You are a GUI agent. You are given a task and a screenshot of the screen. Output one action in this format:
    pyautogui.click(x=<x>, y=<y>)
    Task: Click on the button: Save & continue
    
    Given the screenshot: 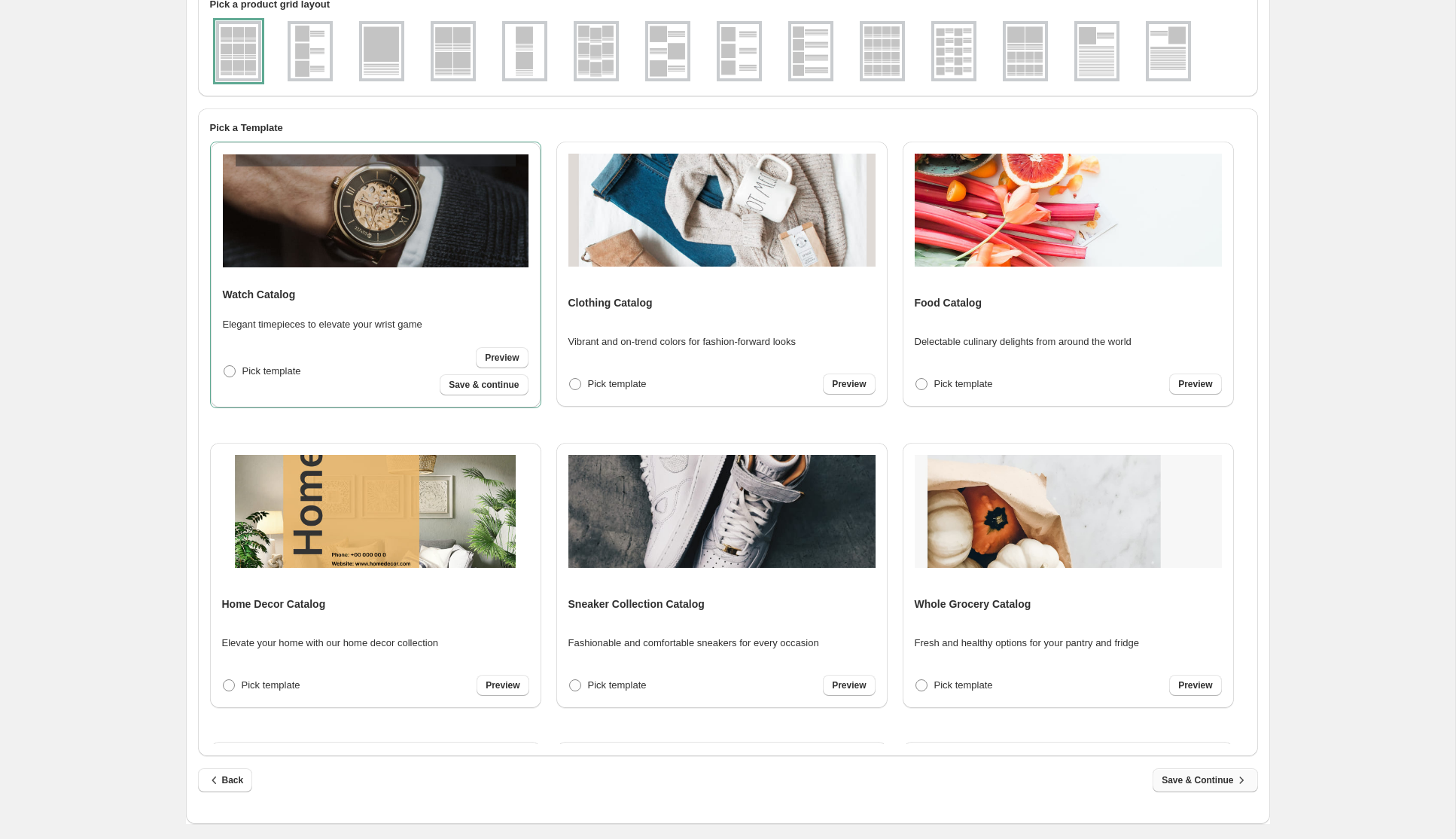 What is the action you would take?
    pyautogui.click(x=483, y=385)
    